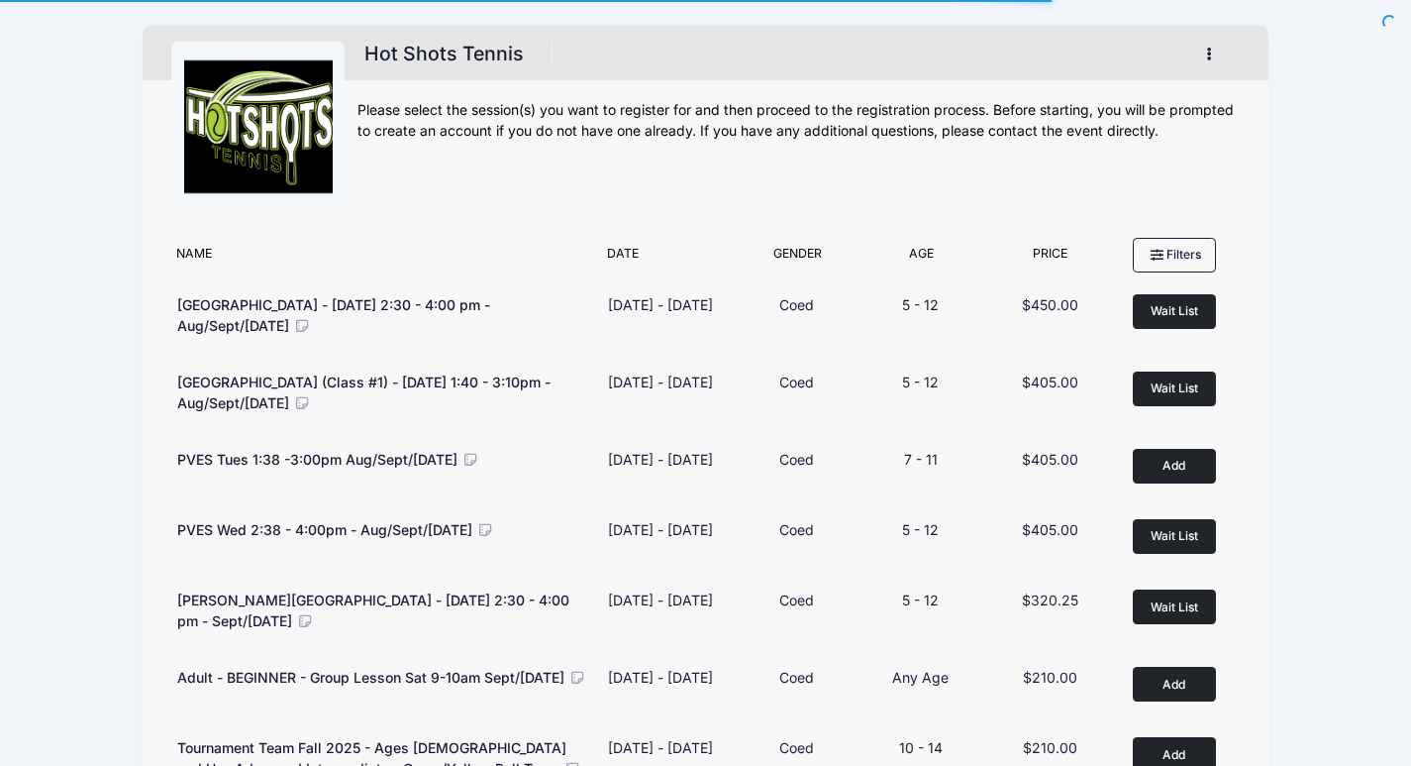  I want to click on span: $450.00, so click(1050, 304).